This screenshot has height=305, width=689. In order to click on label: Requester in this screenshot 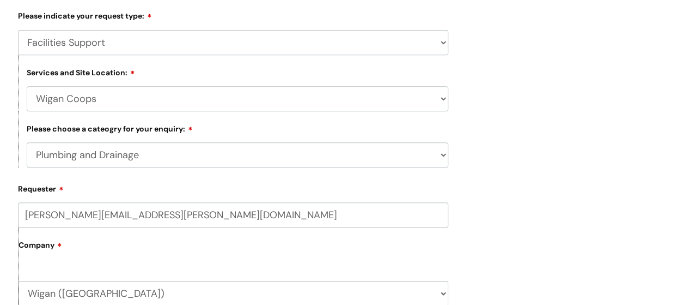, I will do `click(233, 187)`.